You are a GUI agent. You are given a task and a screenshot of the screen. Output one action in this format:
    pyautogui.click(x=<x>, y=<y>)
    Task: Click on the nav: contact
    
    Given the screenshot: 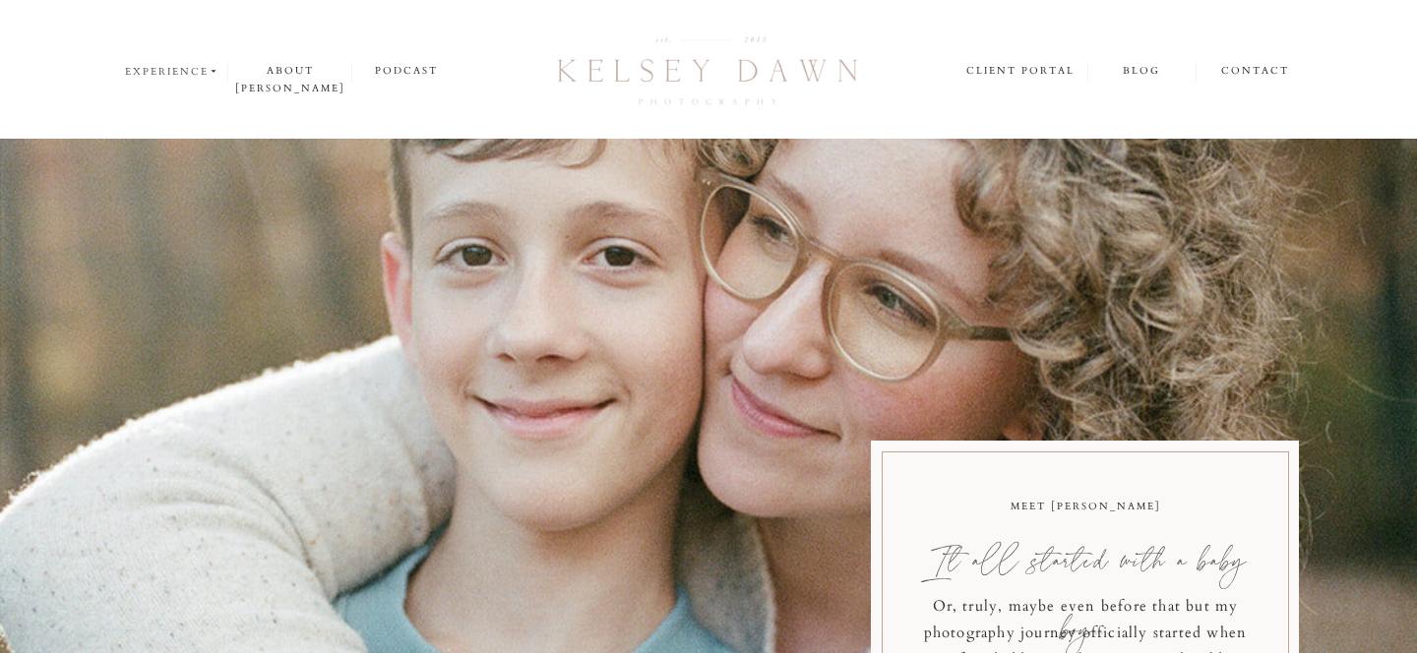 What is the action you would take?
    pyautogui.click(x=1255, y=72)
    